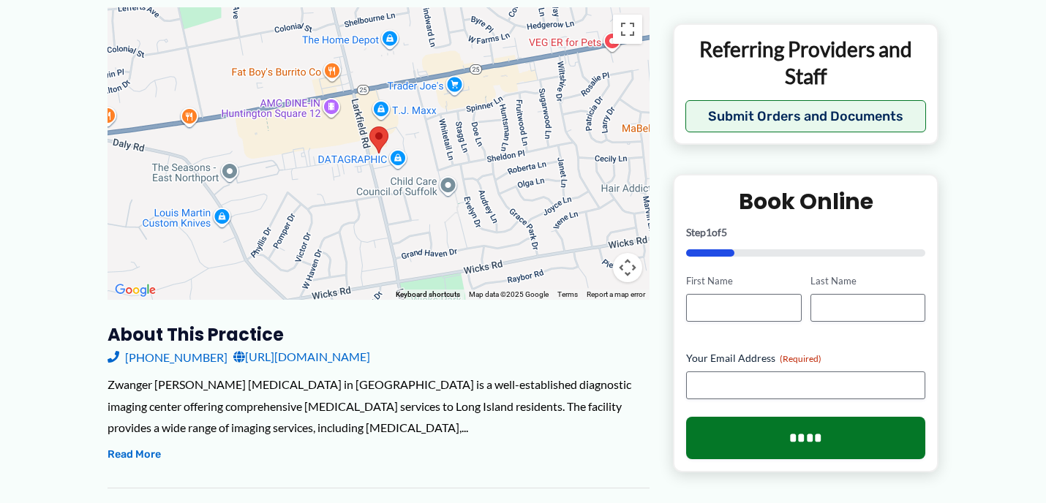 This screenshot has width=1046, height=503. Describe the element at coordinates (627, 268) in the screenshot. I see `button: Map camera controls` at that location.